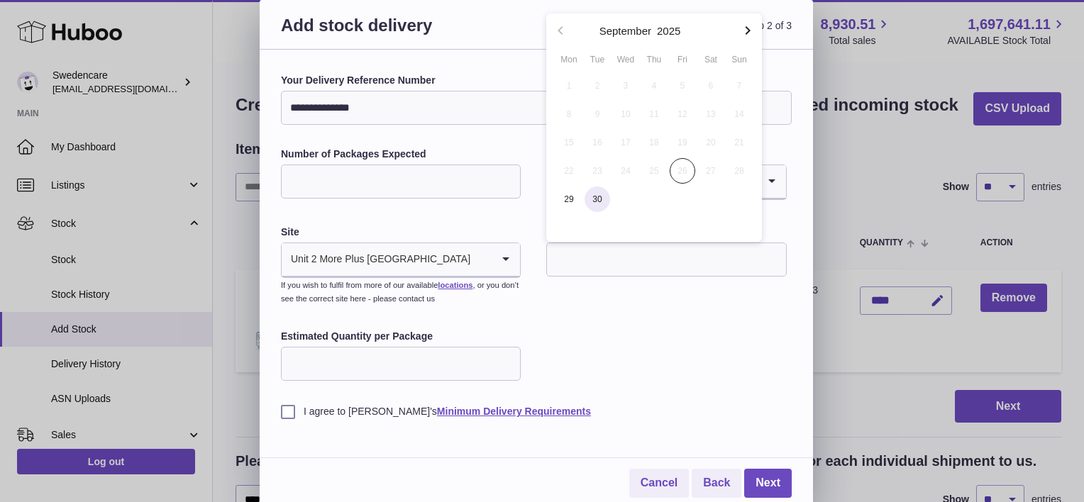  What do you see at coordinates (682, 143) in the screenshot?
I see `span: 19` at bounding box center [682, 143].